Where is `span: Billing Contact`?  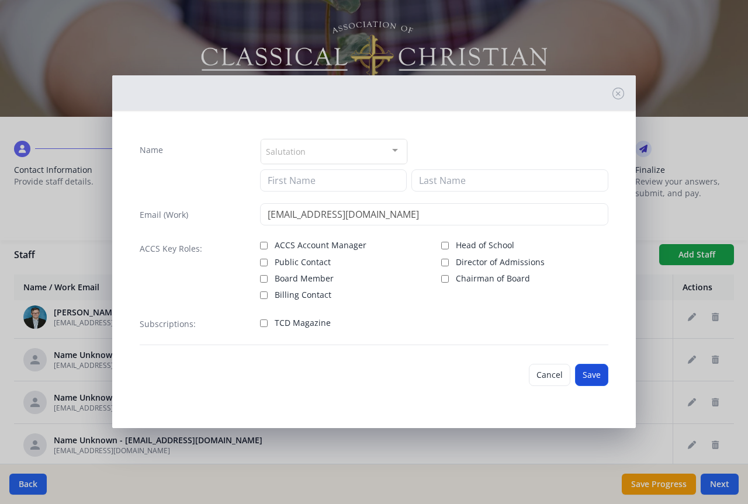
span: Billing Contact is located at coordinates (303, 295).